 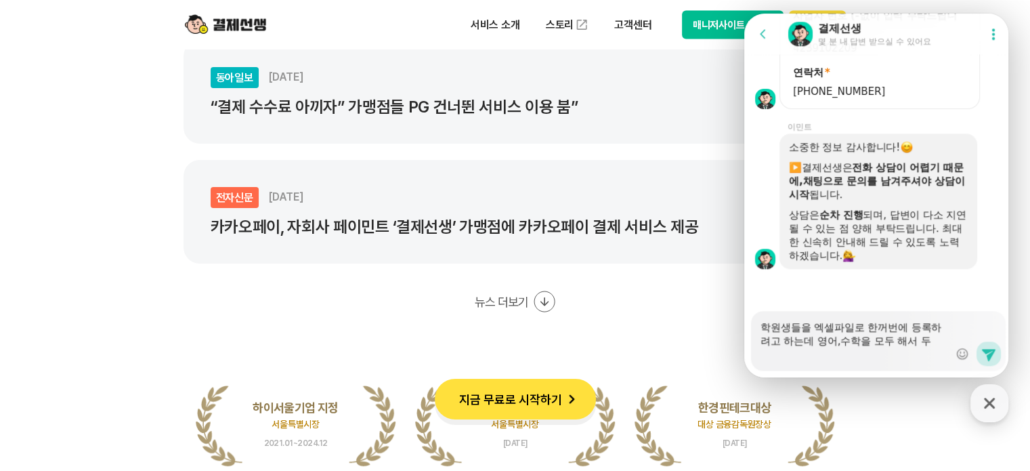 I want to click on textarea: 학원생들을 엑셀파일로 한꺼번에 등록하려고 하는데 영어,수학을 모두 해서 두, so click(x=110, y=322).